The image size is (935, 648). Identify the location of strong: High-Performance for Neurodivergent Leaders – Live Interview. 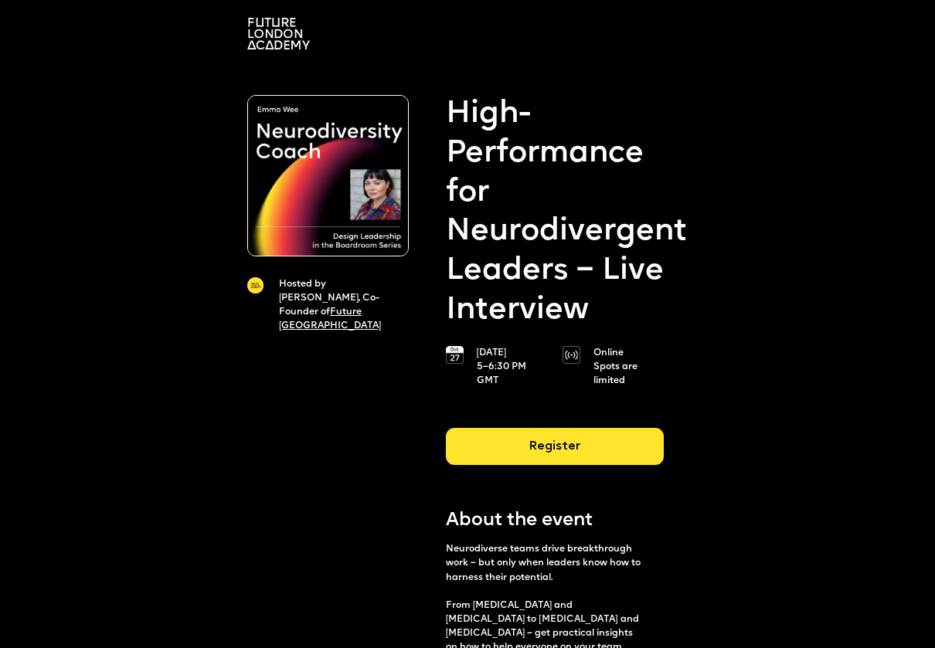
(566, 212).